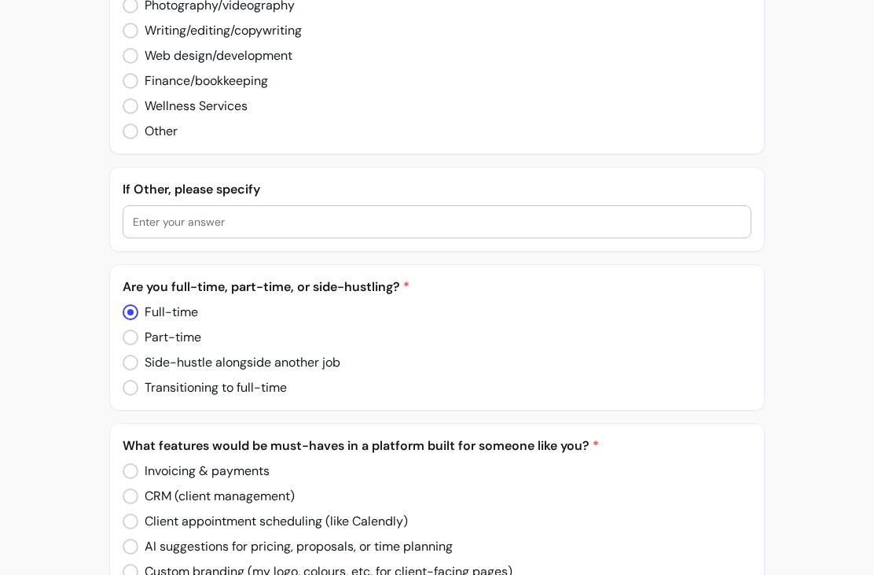 This screenshot has width=874, height=575. Describe the element at coordinates (192, 106) in the screenshot. I see `input: Wellness Services` at that location.